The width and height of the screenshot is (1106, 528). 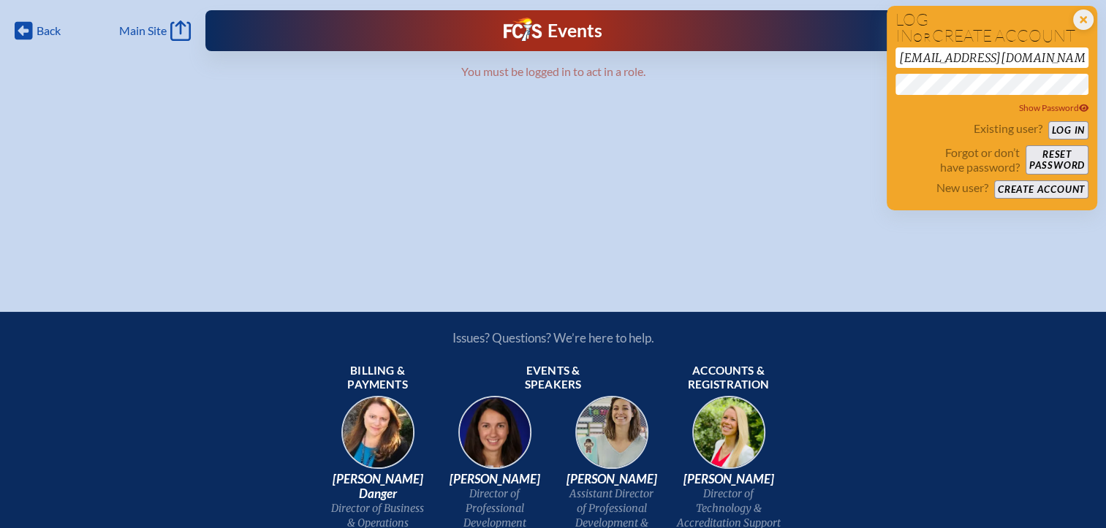 I want to click on a: FCIS LogoEvents, so click(x=553, y=31).